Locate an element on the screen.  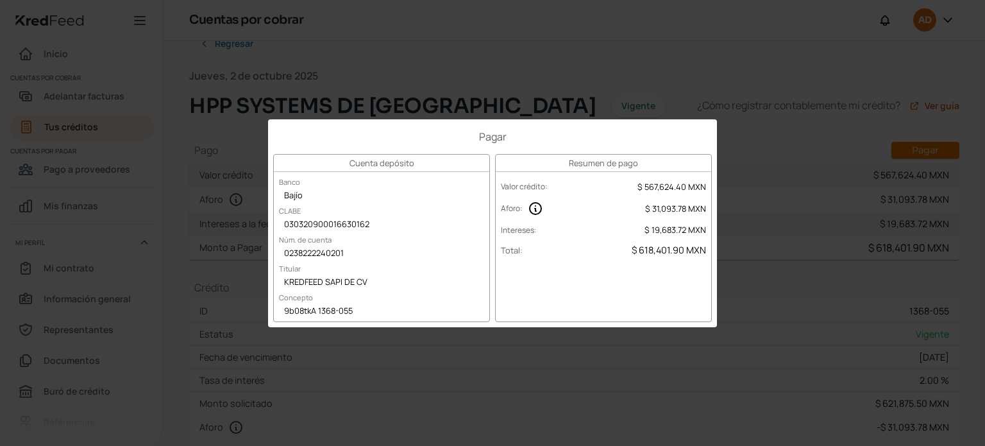
label: Intereses : is located at coordinates (519, 230).